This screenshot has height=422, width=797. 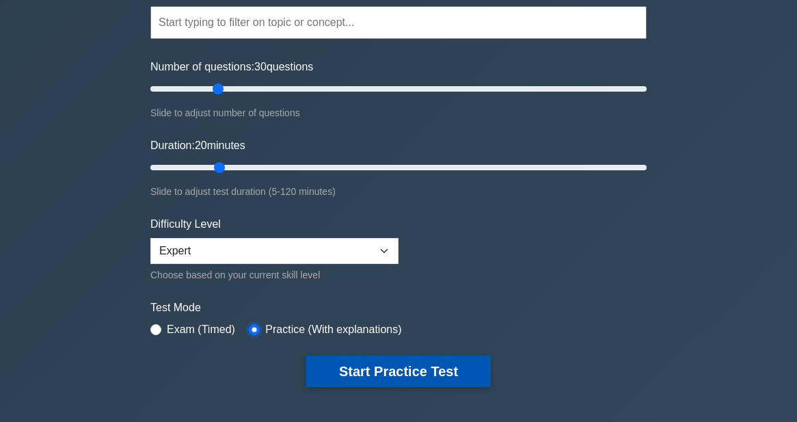 I want to click on span: 20, so click(x=201, y=145).